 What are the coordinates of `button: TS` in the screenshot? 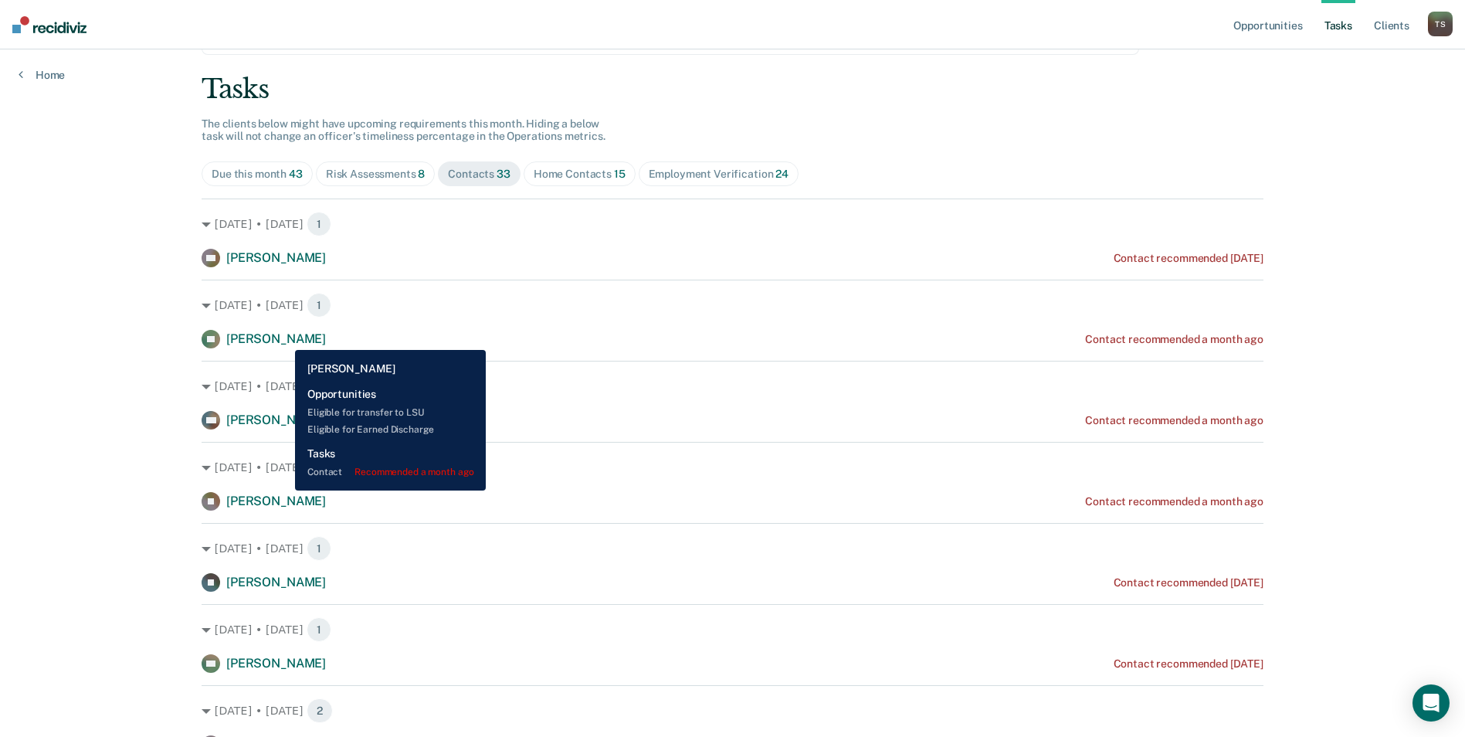 It's located at (1440, 24).